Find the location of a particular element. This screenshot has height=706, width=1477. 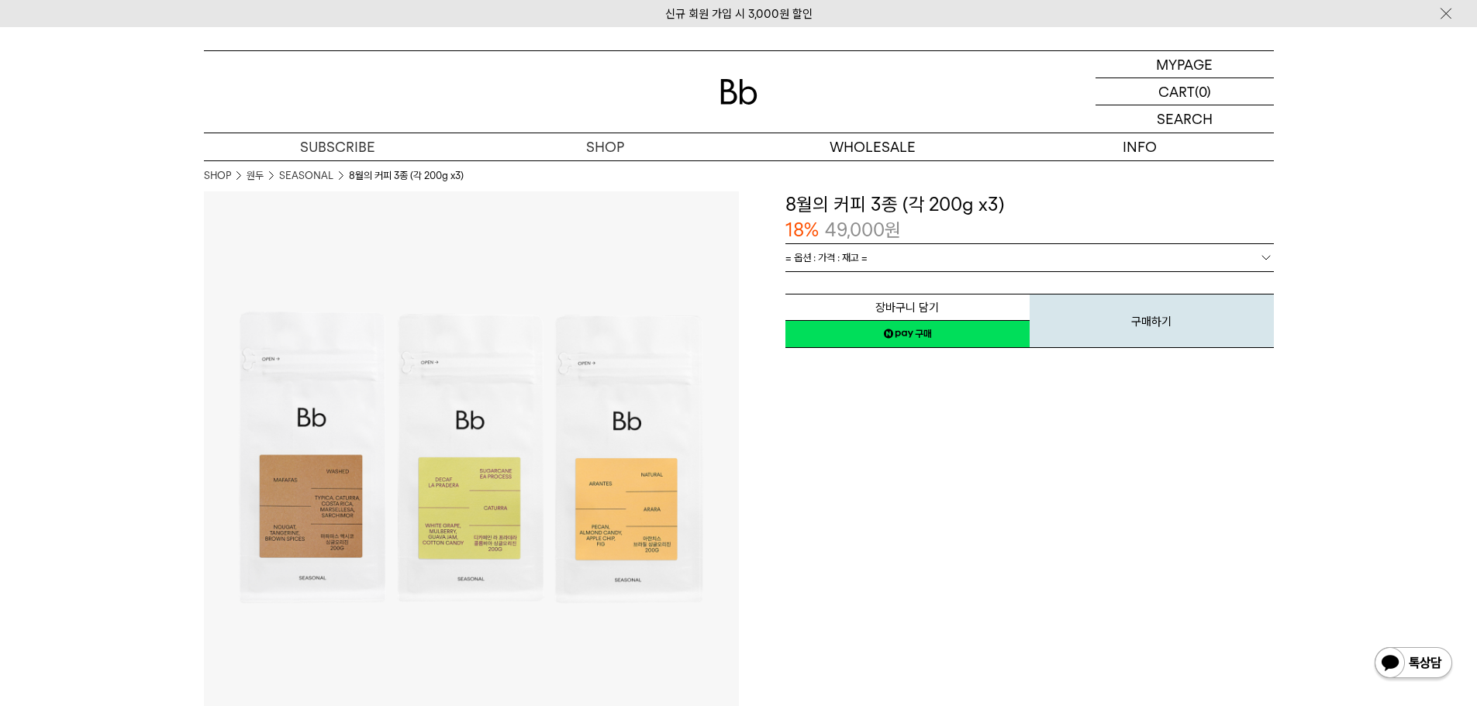

p: 18% is located at coordinates (802, 230).